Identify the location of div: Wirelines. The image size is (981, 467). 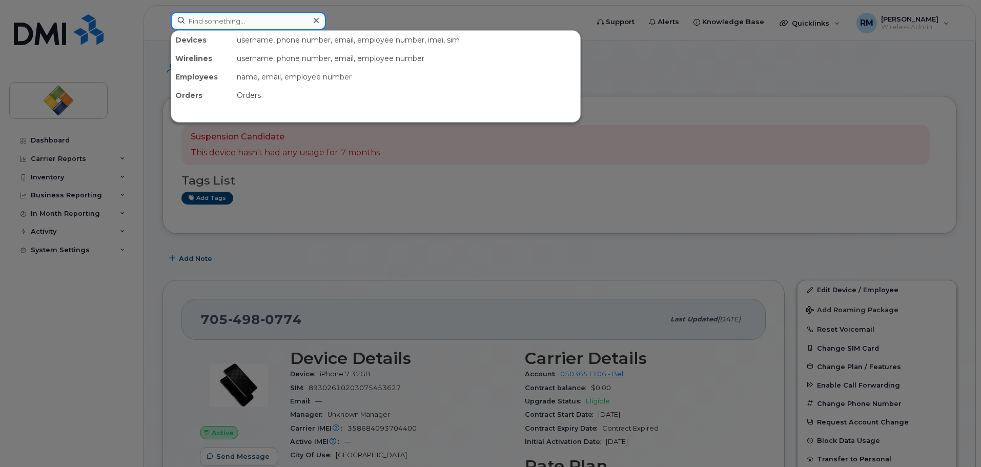
(202, 58).